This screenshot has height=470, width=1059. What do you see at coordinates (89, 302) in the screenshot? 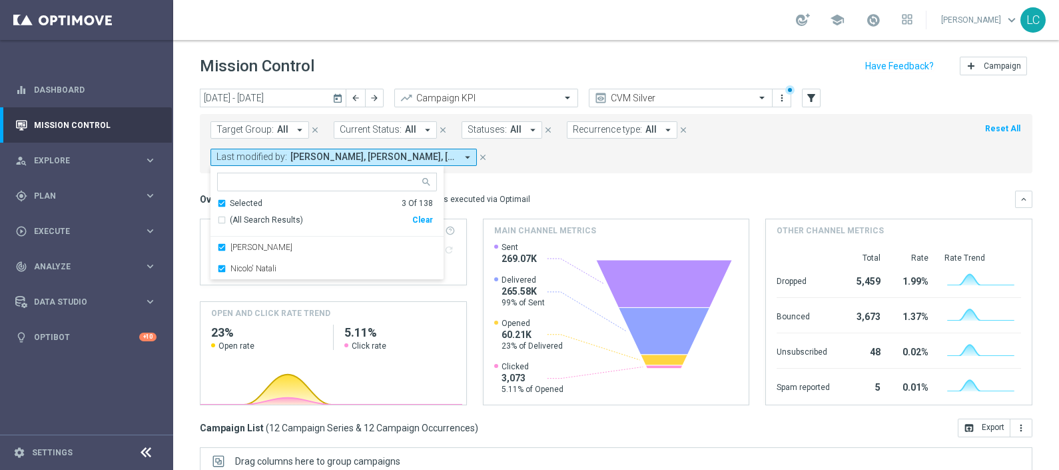
I see `span: Data Studio` at bounding box center [89, 302].